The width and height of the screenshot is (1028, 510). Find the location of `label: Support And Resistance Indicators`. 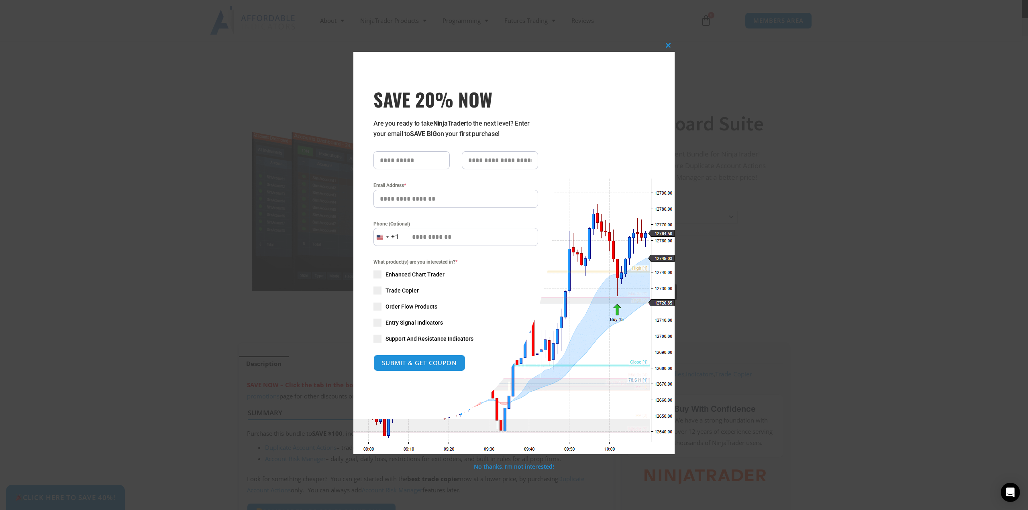

label: Support And Resistance Indicators is located at coordinates (456, 339).